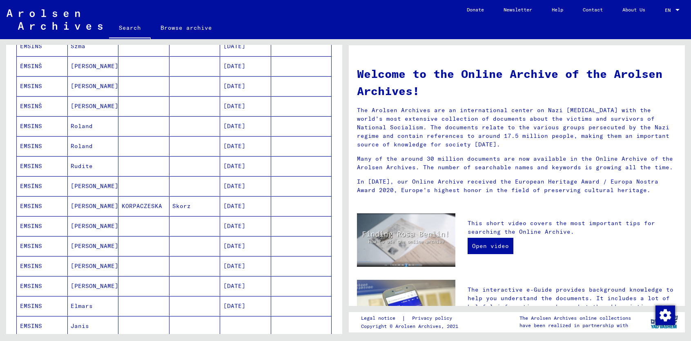  Describe the element at coordinates (42, 186) in the screenshot. I see `mat-cell: EMSÍNS` at that location.